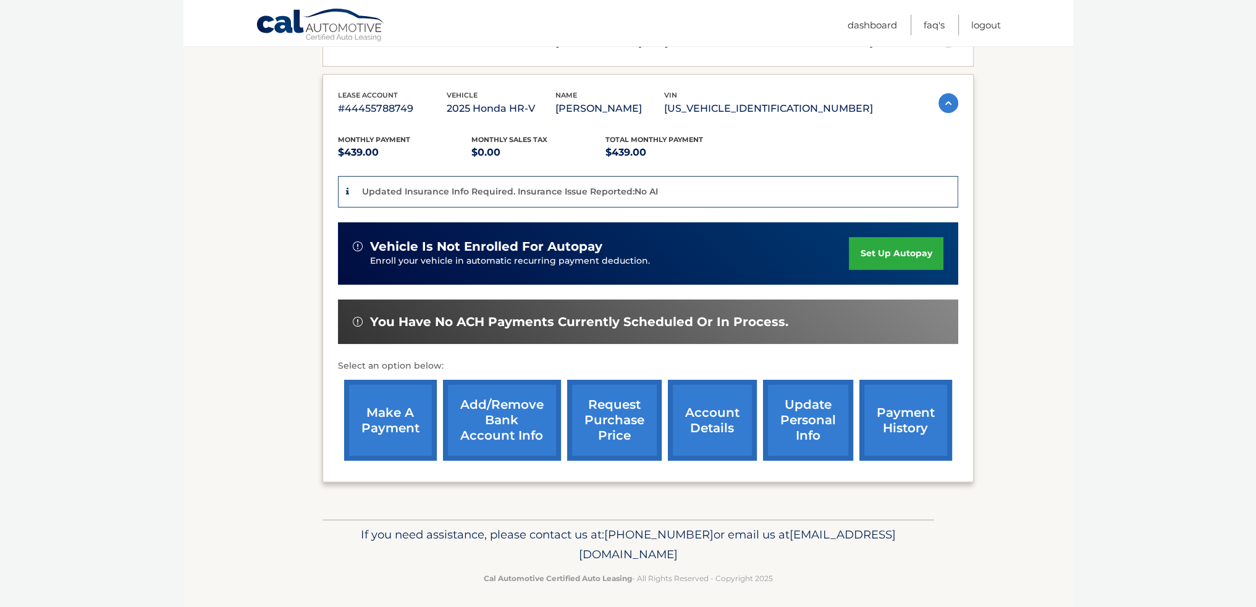 This screenshot has height=607, width=1256. What do you see at coordinates (509, 140) in the screenshot?
I see `span: Monthly sales Tax` at bounding box center [509, 140].